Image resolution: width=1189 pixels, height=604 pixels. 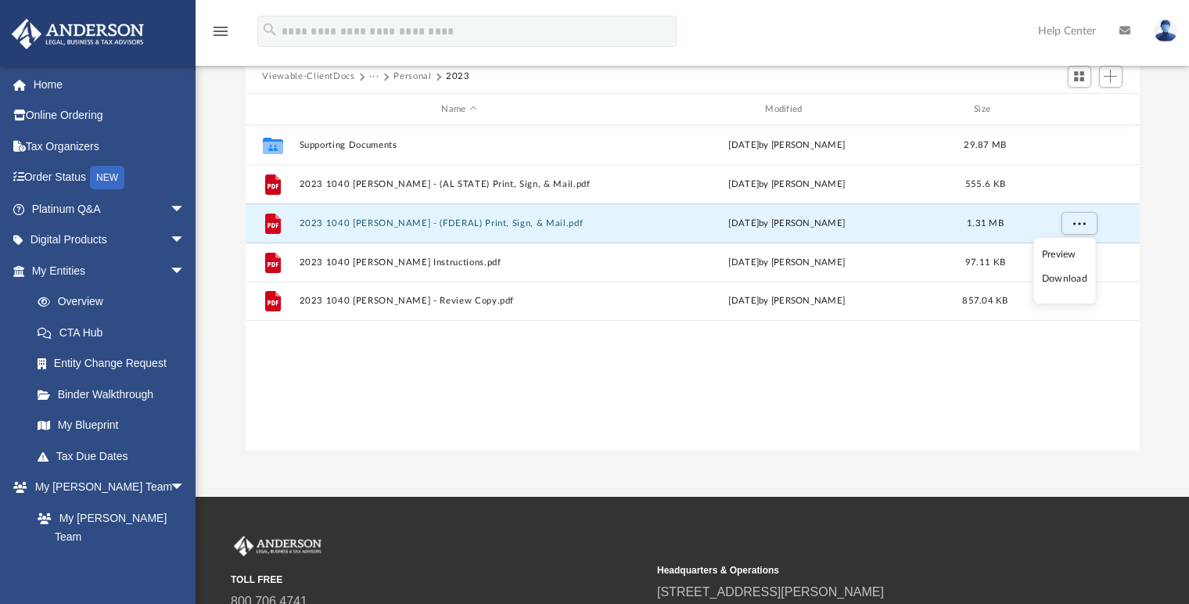 I want to click on button: 2023, so click(x=458, y=77).